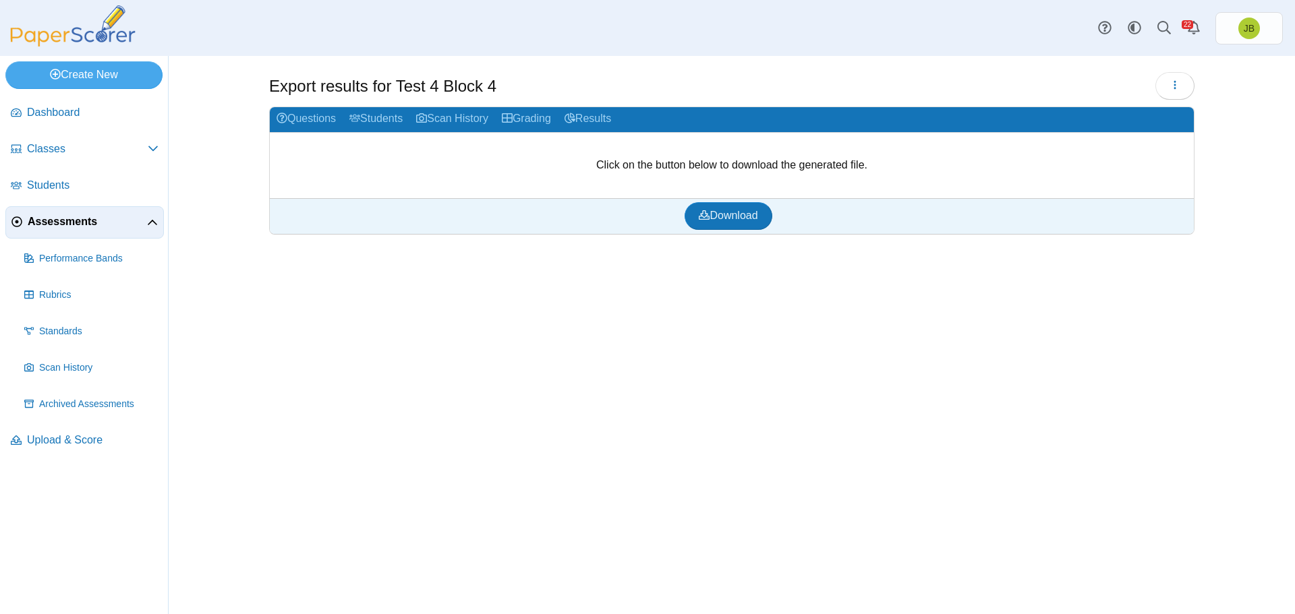 This screenshot has width=1295, height=614. What do you see at coordinates (1249, 28) in the screenshot?
I see `a: Joel Boyd` at bounding box center [1249, 28].